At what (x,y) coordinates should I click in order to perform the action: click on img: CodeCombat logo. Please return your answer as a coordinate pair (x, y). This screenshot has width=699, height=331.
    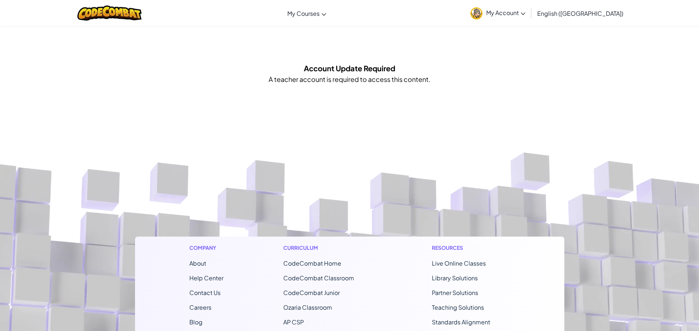
    Looking at the image, I should click on (109, 13).